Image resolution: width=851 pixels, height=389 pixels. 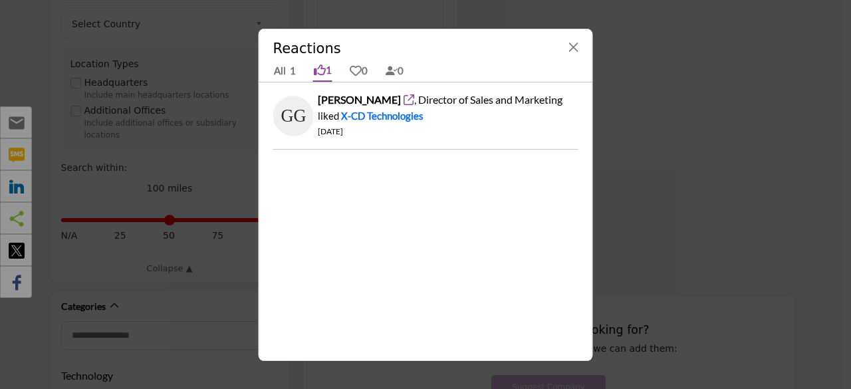 What do you see at coordinates (307, 49) in the screenshot?
I see `h4: Reactions` at bounding box center [307, 49].